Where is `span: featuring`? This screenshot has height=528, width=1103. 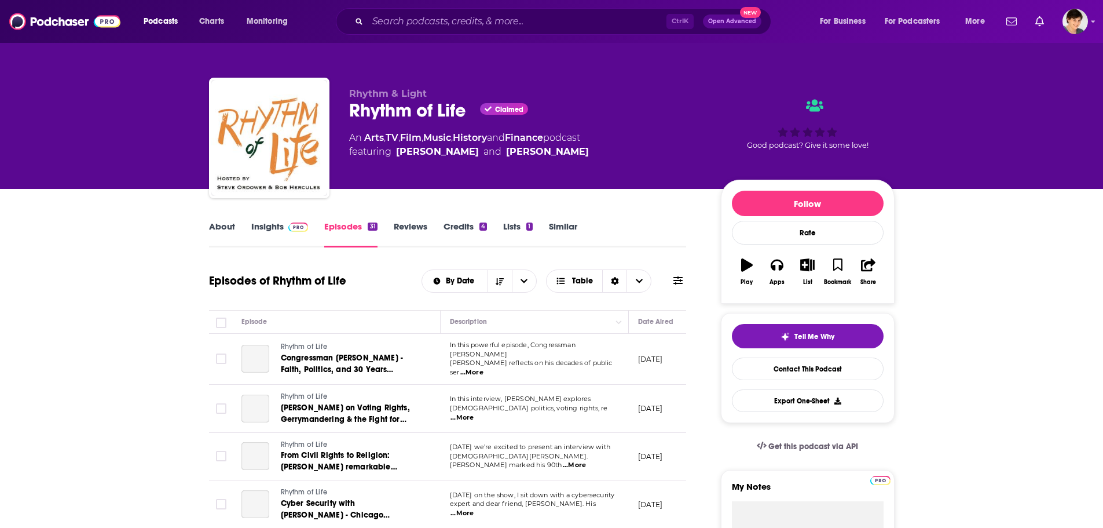 span: featuring is located at coordinates (469, 152).